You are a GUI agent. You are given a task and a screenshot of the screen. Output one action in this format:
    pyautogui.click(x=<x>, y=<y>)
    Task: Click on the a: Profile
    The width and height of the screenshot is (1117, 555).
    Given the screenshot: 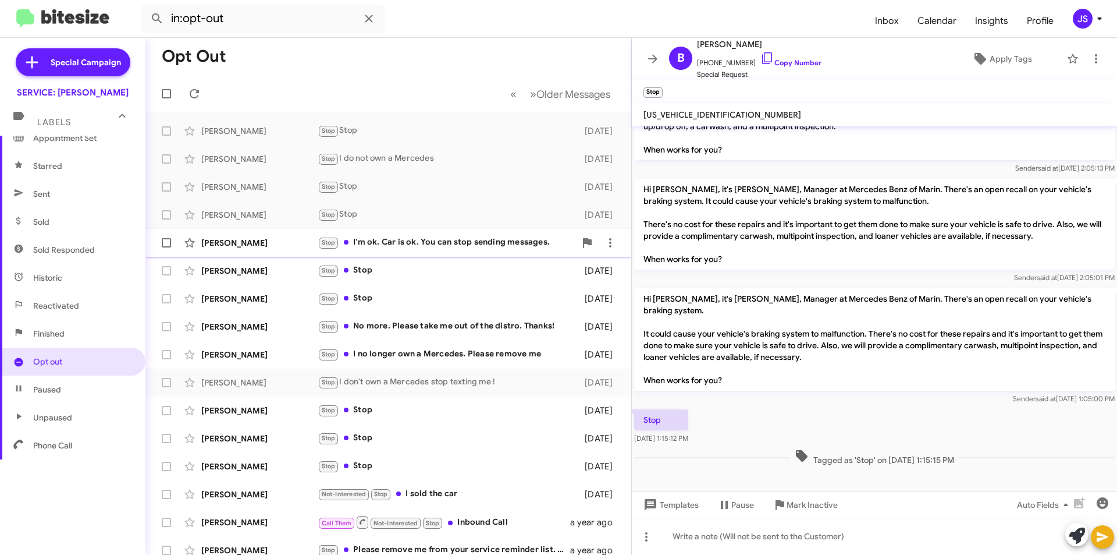 What is the action you would take?
    pyautogui.click(x=1041, y=21)
    